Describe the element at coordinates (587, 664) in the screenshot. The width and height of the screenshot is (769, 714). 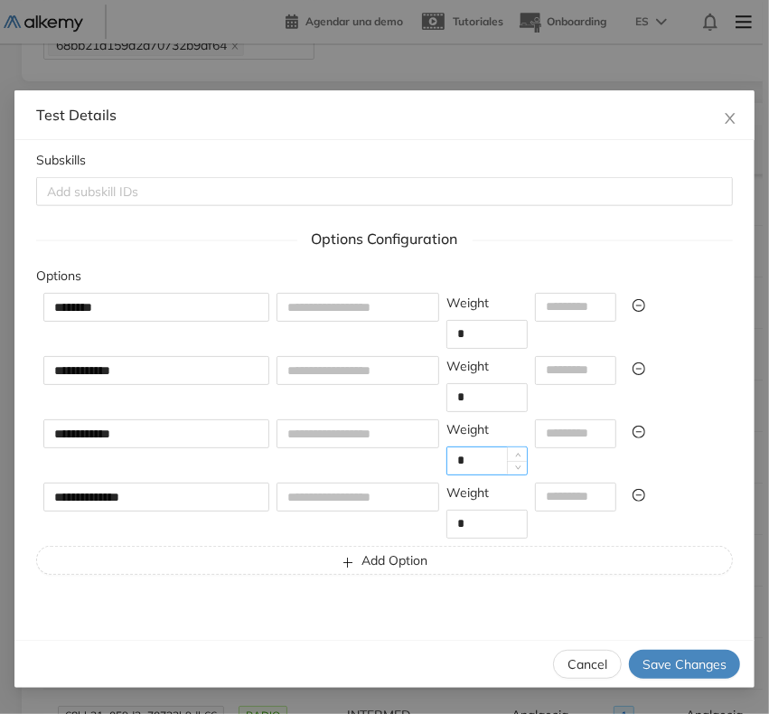
I see `button: Cancel` at that location.